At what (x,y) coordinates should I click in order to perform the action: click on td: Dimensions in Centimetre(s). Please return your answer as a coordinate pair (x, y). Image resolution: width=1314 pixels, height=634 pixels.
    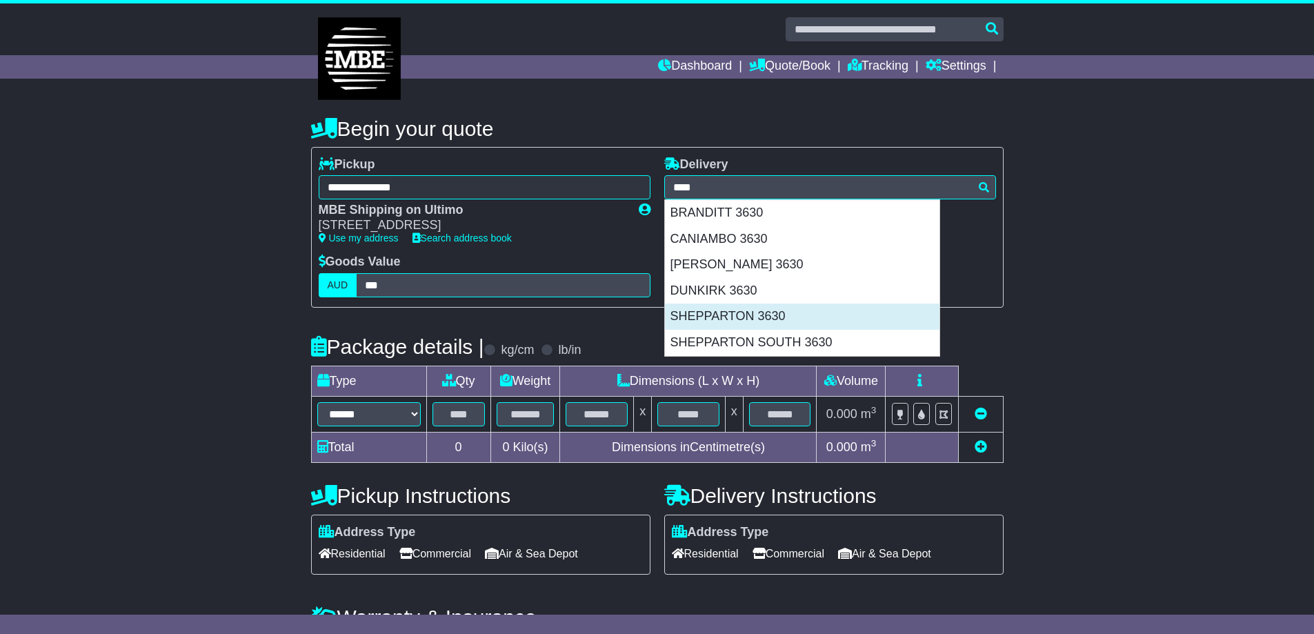
    Looking at the image, I should click on (688, 447).